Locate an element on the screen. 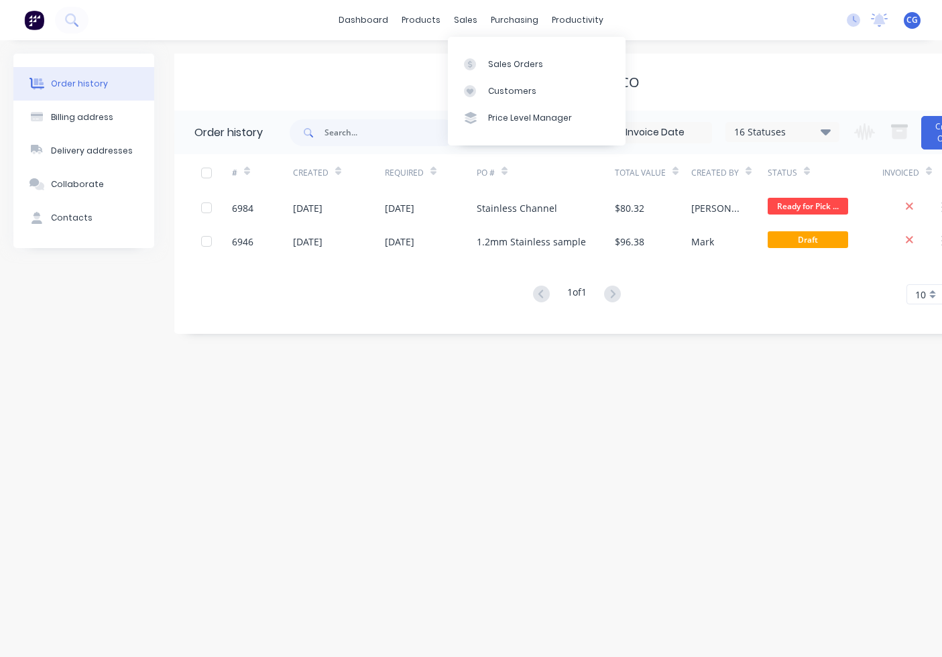  input: Search... is located at coordinates (391, 133).